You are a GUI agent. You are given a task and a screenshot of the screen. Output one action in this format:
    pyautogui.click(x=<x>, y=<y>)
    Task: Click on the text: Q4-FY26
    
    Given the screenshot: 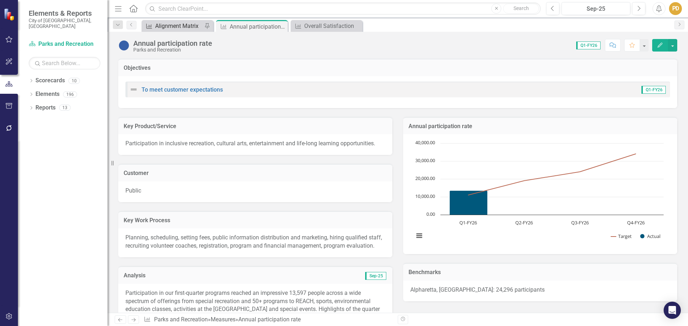 What is the action you would take?
    pyautogui.click(x=636, y=223)
    